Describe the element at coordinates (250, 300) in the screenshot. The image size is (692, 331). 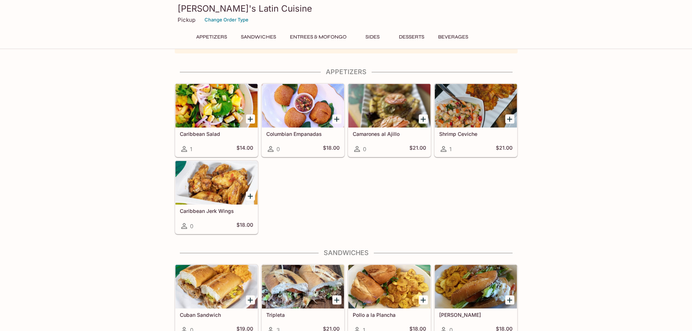
I see `button: Add Cuban Sandwich` at that location.